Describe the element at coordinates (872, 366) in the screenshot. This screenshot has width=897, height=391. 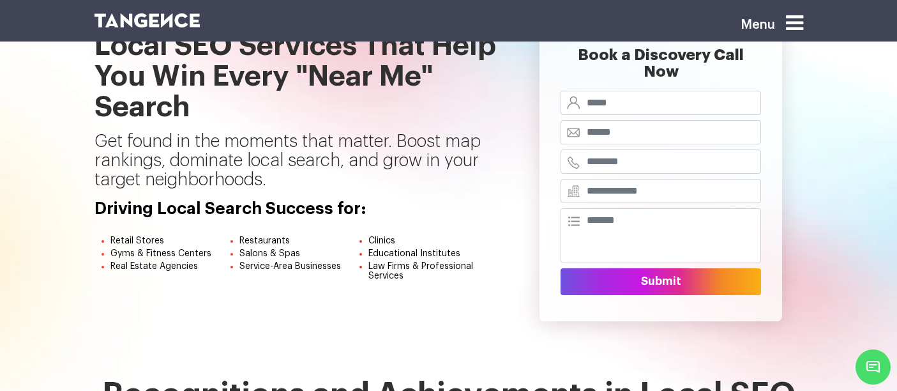
I see `div: Chat Widget` at that location.